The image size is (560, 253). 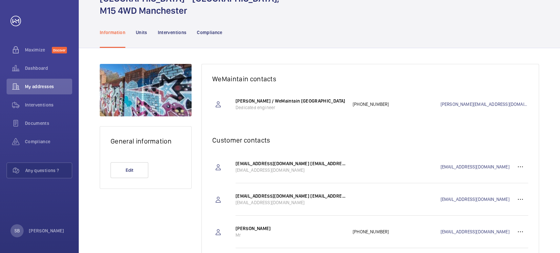 I want to click on h2: Customer contacts, so click(x=370, y=140).